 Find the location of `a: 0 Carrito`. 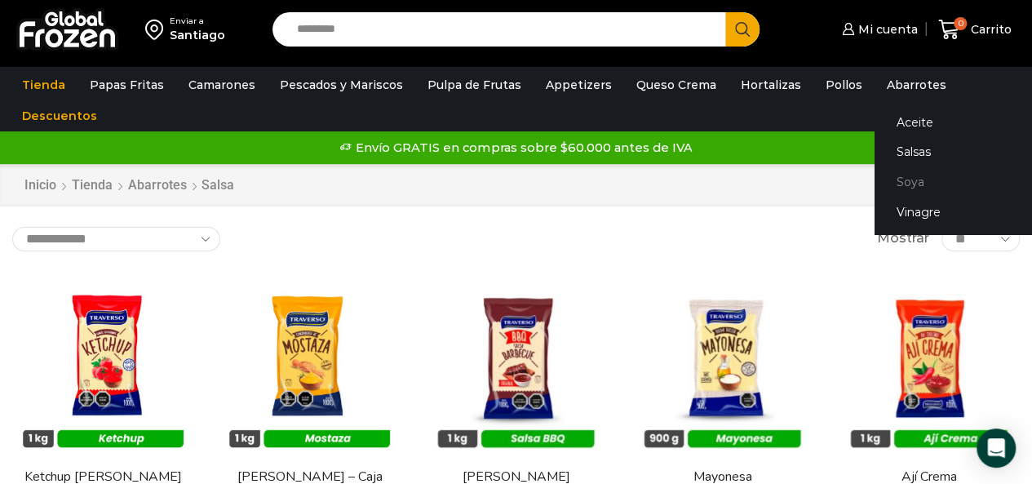

a: 0 Carrito is located at coordinates (975, 29).